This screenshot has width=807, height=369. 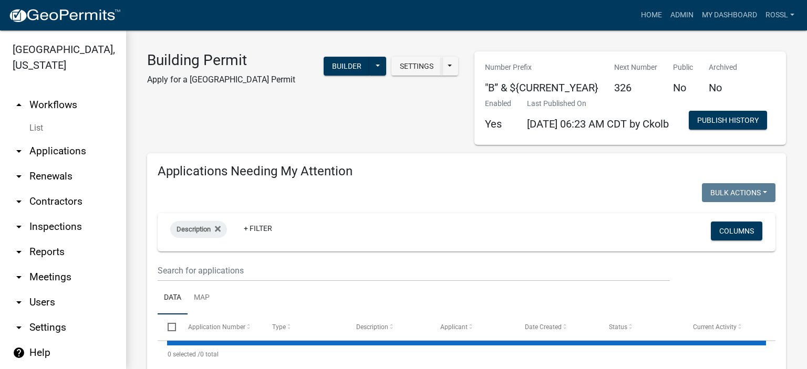 I want to click on p: Last Published On, so click(x=598, y=104).